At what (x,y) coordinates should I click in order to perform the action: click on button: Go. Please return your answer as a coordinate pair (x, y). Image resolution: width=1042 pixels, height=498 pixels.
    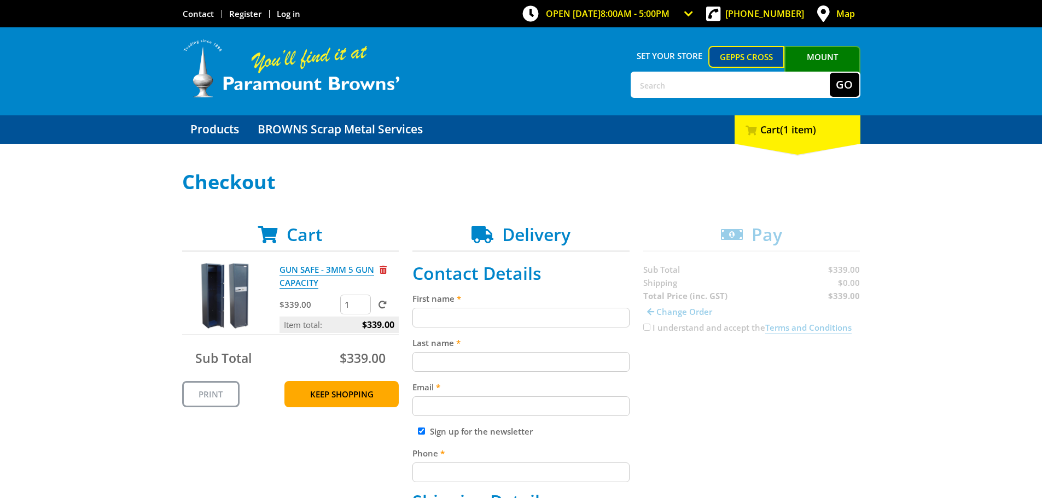
    Looking at the image, I should click on (844, 85).